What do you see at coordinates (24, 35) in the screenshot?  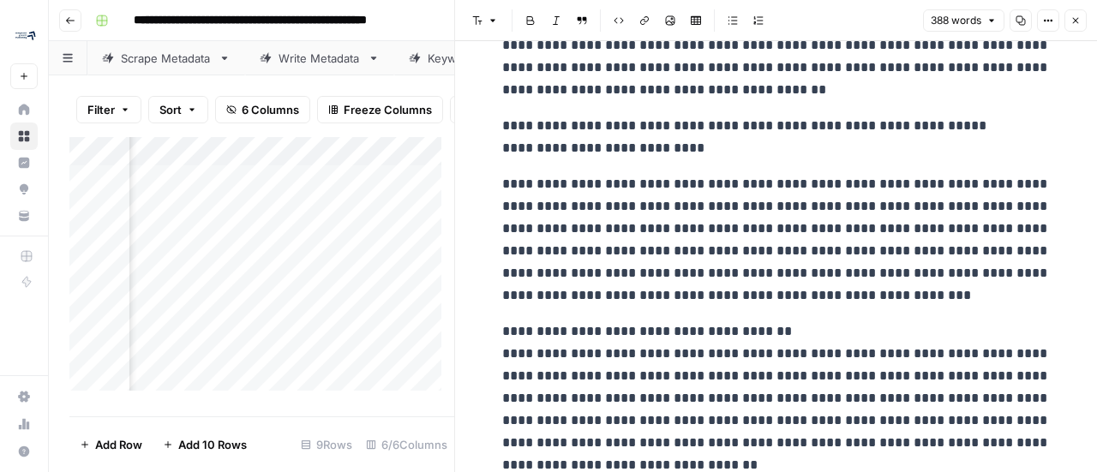 I see `button: Workspace: Compound Growth` at bounding box center [24, 35].